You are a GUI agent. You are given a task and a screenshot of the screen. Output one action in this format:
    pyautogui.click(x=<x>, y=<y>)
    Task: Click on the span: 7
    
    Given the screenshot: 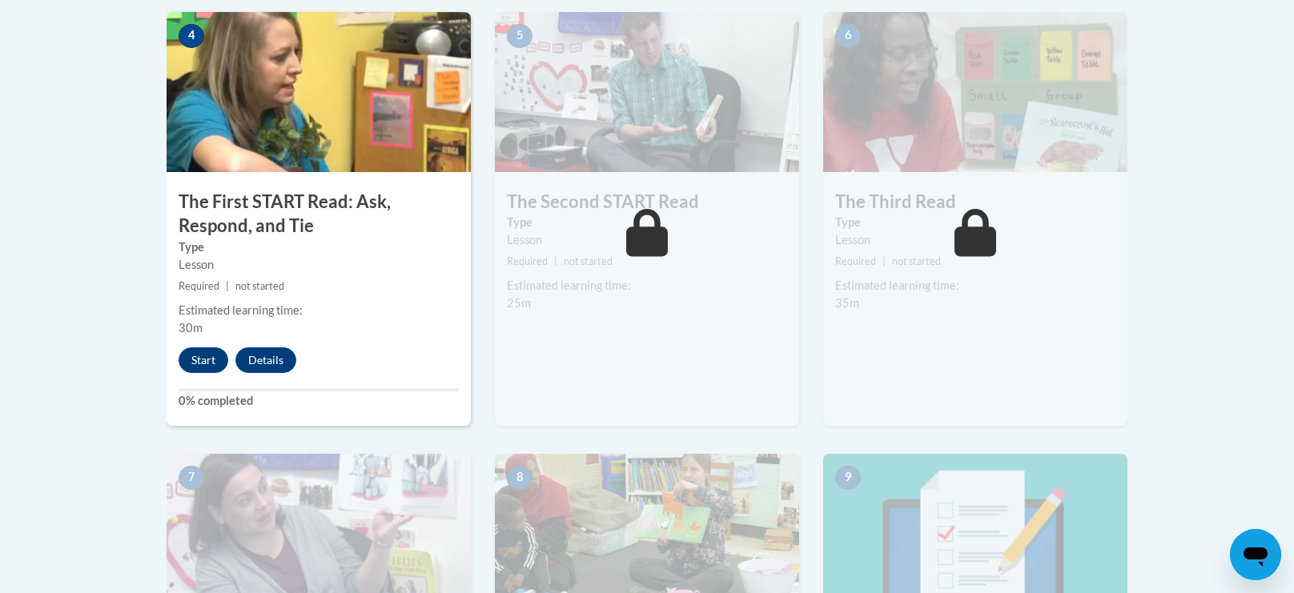 What is the action you would take?
    pyautogui.click(x=191, y=478)
    